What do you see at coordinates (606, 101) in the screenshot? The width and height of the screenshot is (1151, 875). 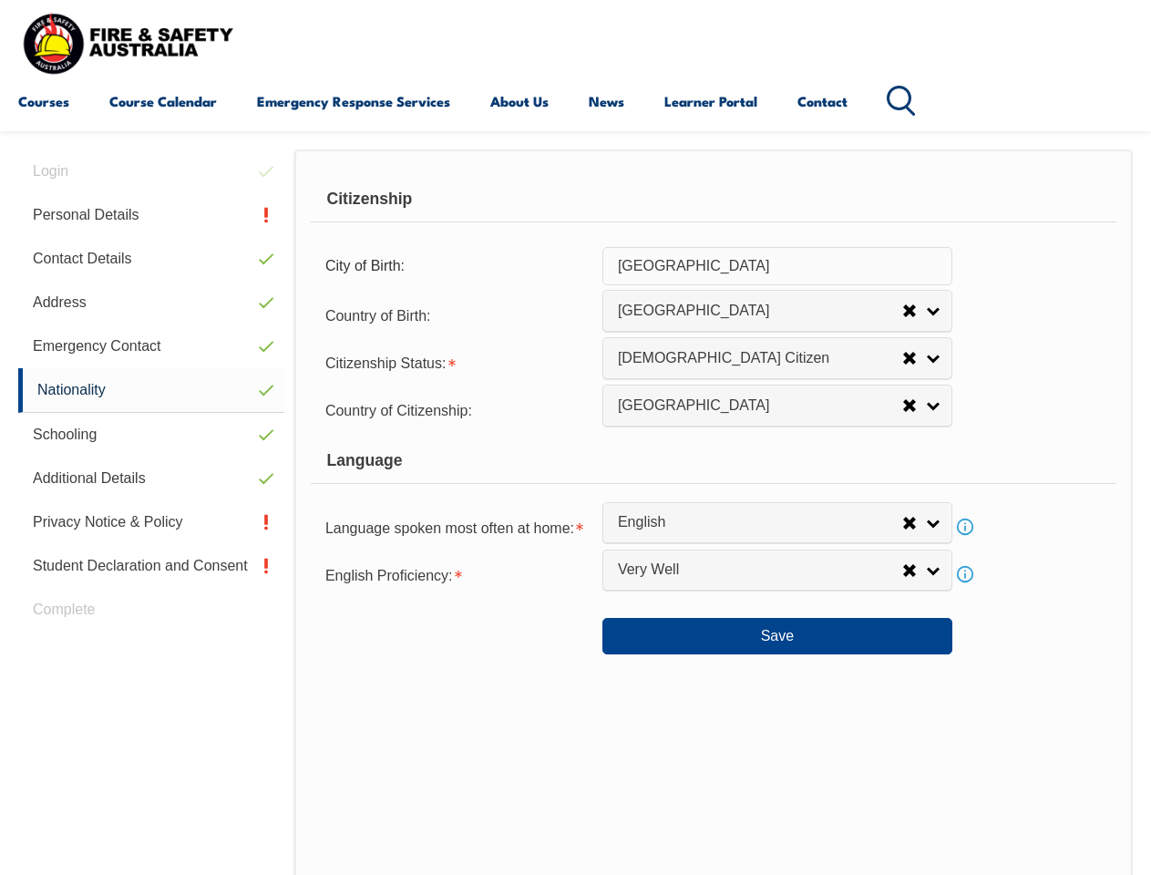 I see `a: News` at bounding box center [606, 101].